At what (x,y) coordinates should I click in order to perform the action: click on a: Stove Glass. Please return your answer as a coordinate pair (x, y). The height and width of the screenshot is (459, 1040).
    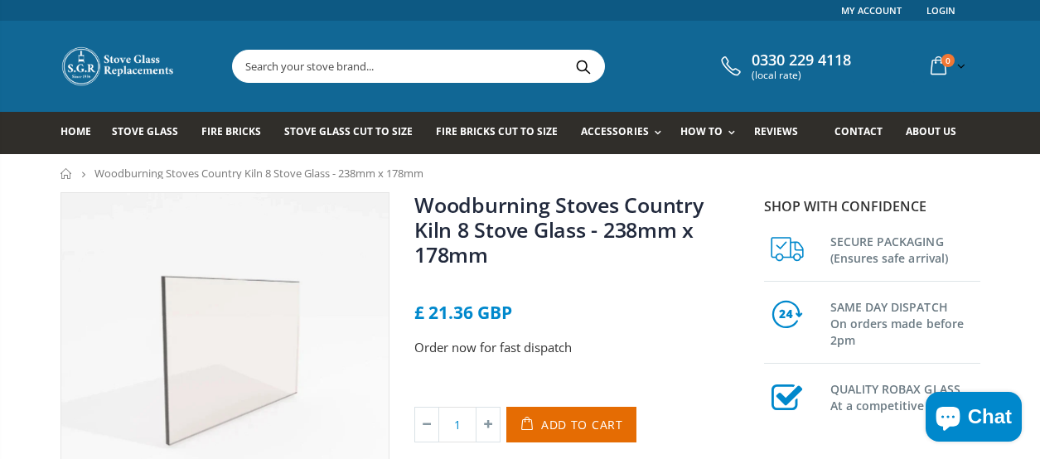
    Looking at the image, I should click on (151, 133).